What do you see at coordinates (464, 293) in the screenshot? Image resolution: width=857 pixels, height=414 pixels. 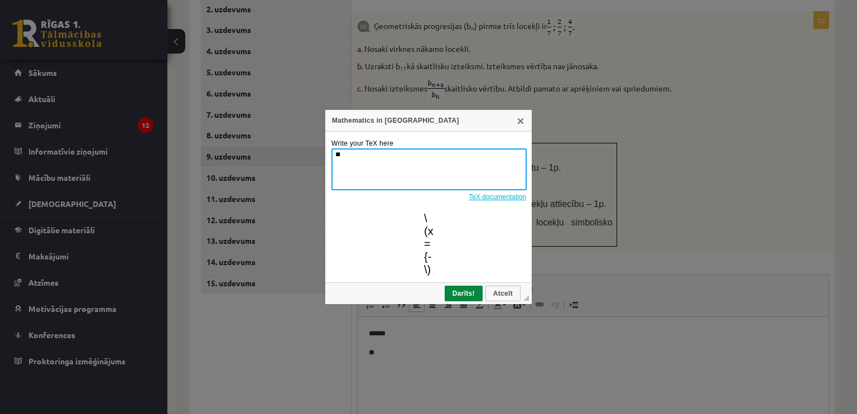 I see `a: Darīts!` at bounding box center [464, 293].